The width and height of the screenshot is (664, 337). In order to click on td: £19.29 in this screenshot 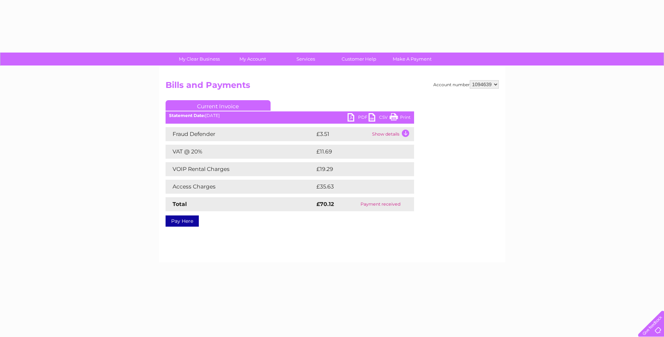, I will do `click(357, 169)`.